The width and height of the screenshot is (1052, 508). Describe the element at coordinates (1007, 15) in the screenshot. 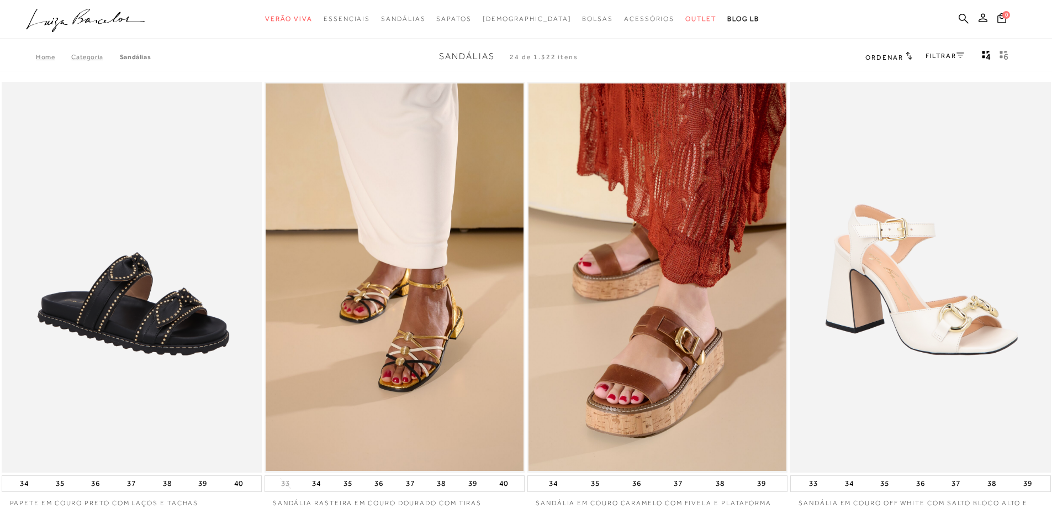

I see `span: 0` at that location.